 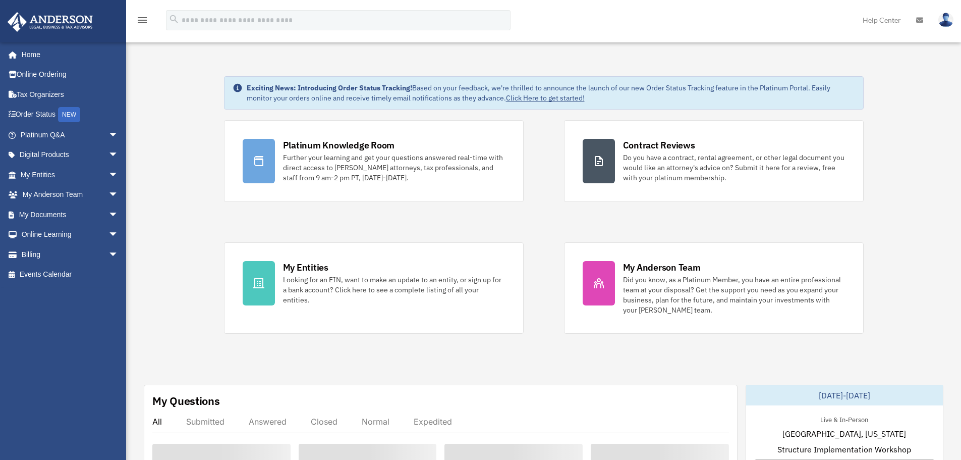 What do you see at coordinates (142, 20) in the screenshot?
I see `i: menu` at bounding box center [142, 20].